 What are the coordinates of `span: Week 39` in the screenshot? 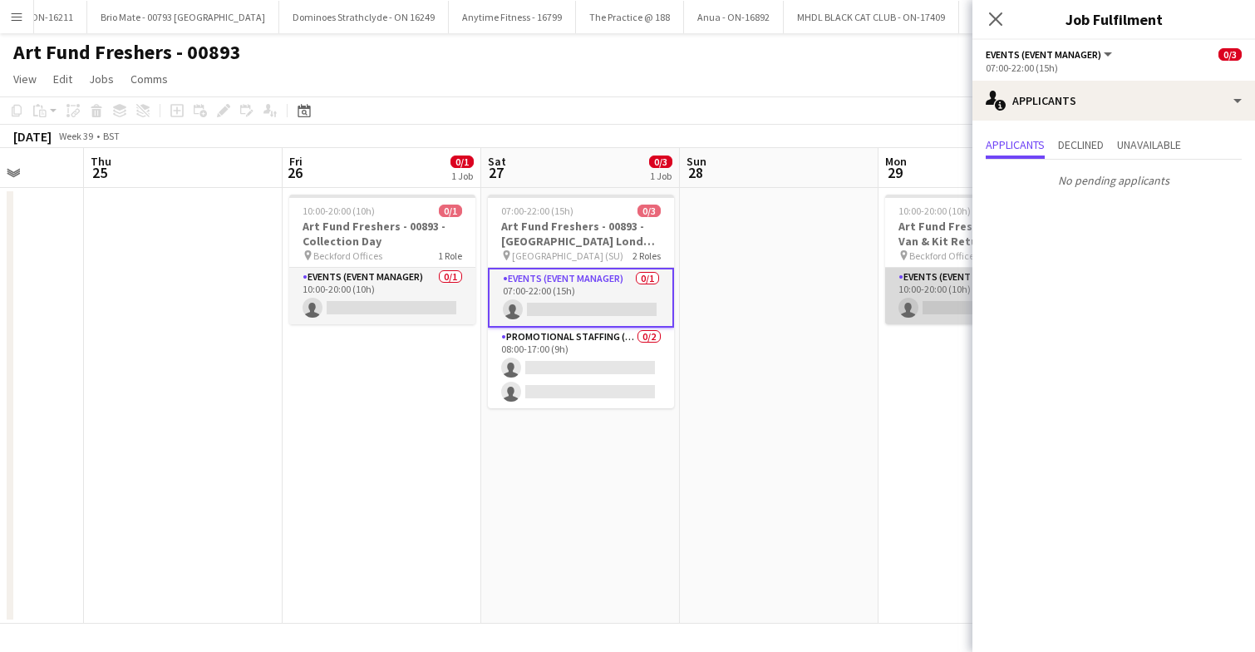 It's located at (76, 135).